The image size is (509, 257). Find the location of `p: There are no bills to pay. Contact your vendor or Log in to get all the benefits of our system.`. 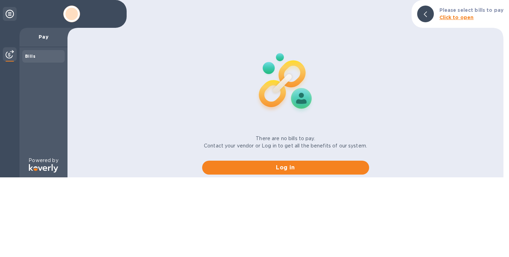

p: There are no bills to pay. Contact your vendor or Log in to get all the benefits of our system. is located at coordinates (285, 142).